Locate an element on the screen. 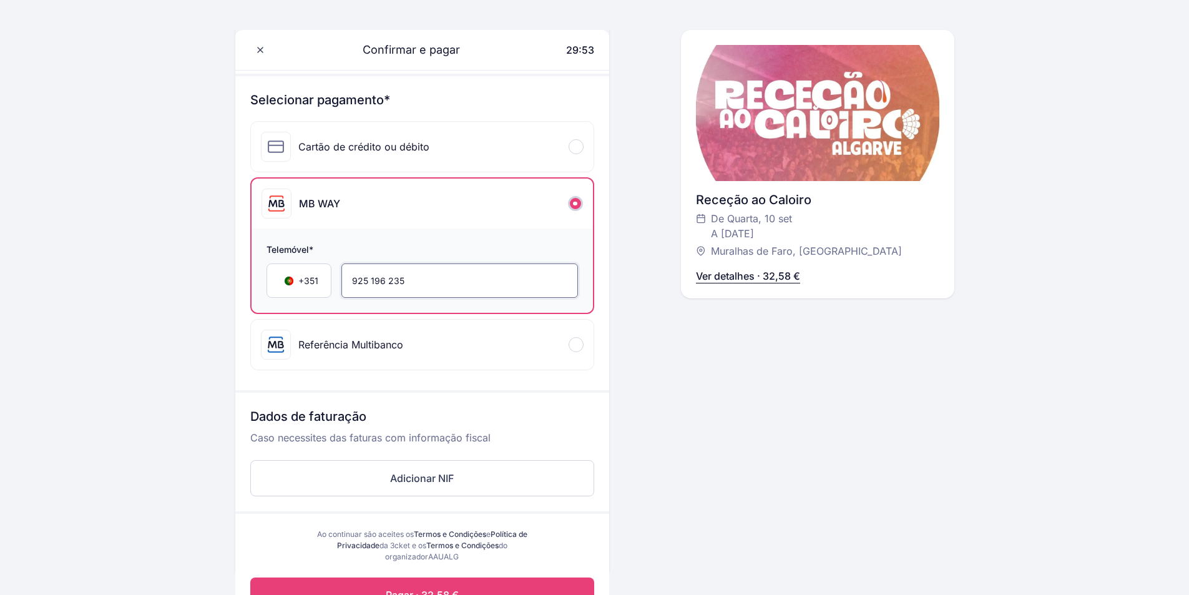 This screenshot has height=595, width=1189. span: 29:53 is located at coordinates (580, 50).